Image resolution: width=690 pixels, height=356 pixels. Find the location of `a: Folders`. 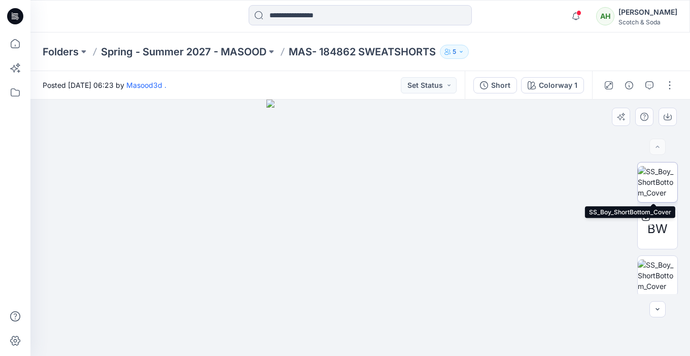

a: Folders is located at coordinates (60, 52).